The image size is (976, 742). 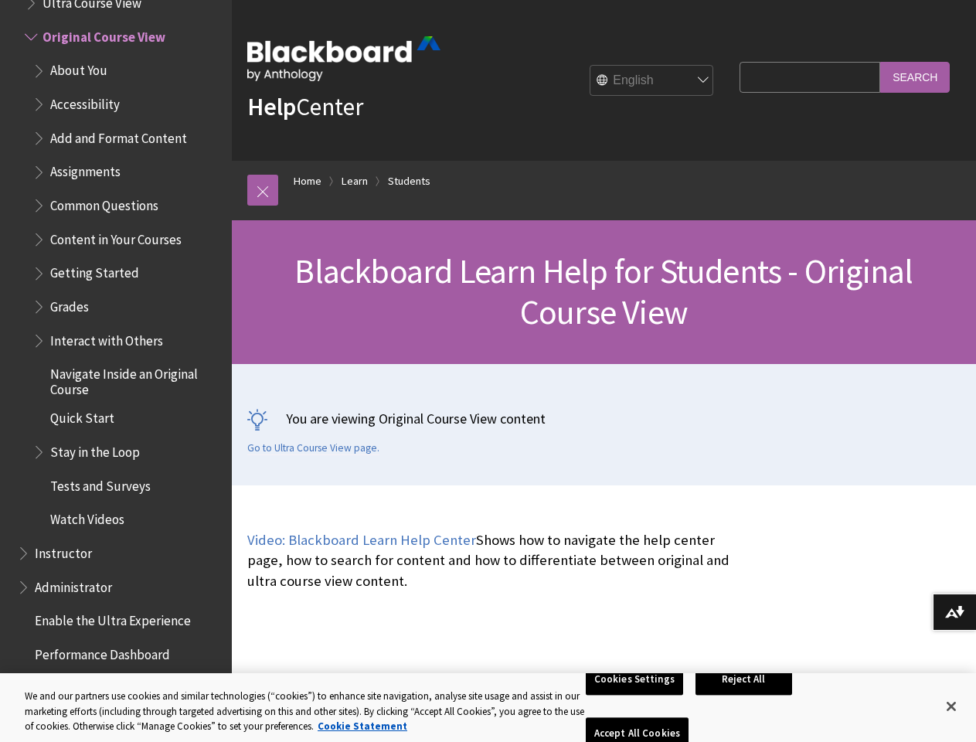 I want to click on span: Add and Format Content, so click(x=118, y=135).